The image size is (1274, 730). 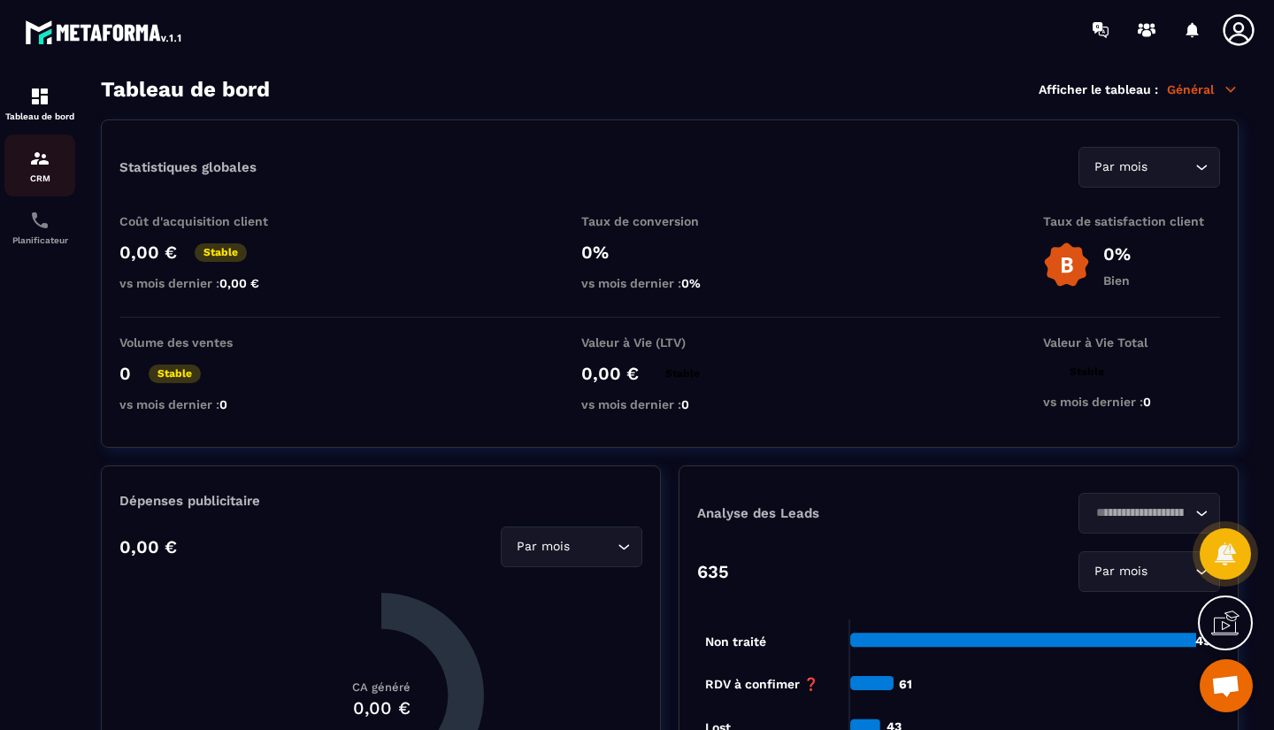 I want to click on p: CRM, so click(x=40, y=178).